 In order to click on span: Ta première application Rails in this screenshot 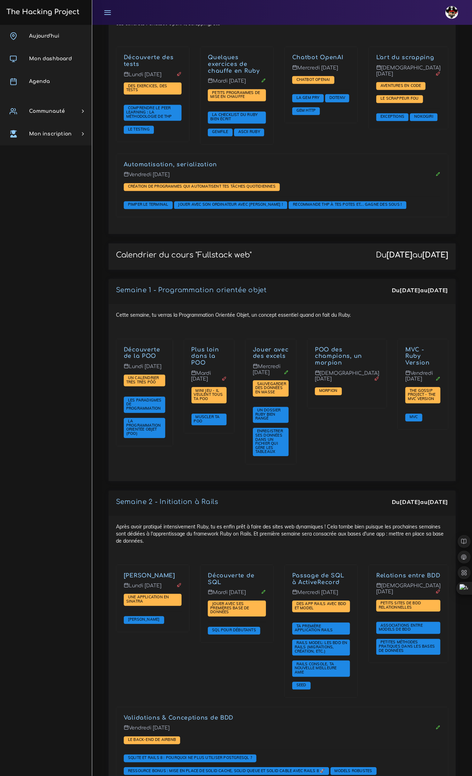, I will do `click(315, 629)`.